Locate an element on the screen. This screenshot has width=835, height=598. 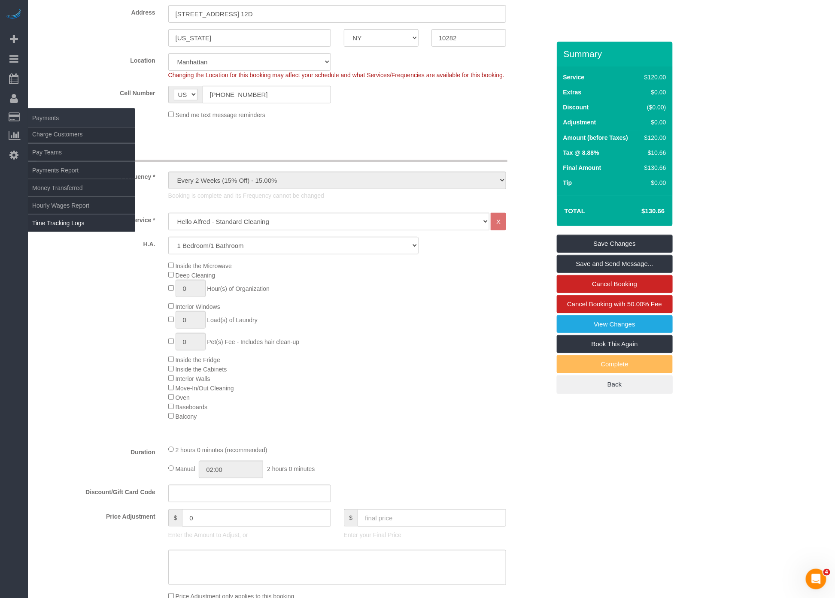
span: Inside the Fridge is located at coordinates (198, 360).